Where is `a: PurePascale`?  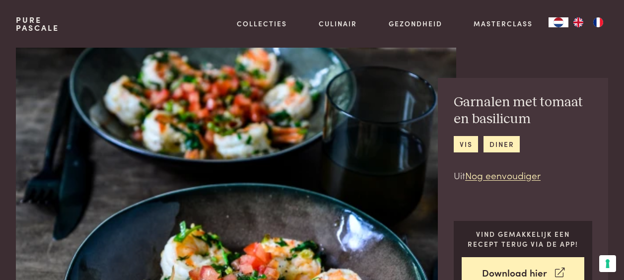 a: PurePascale is located at coordinates (37, 24).